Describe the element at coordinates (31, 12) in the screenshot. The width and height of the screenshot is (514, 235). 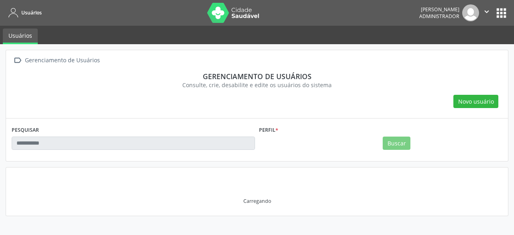
I see `span: Usuários` at that location.